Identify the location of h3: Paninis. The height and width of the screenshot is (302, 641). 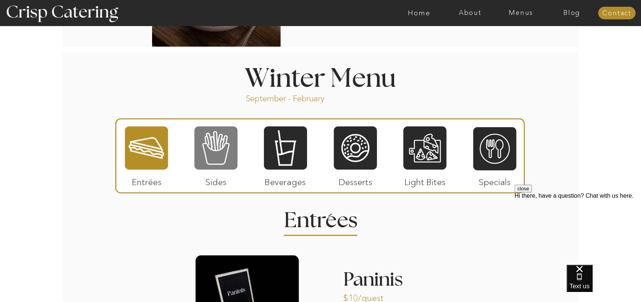
(395, 282).